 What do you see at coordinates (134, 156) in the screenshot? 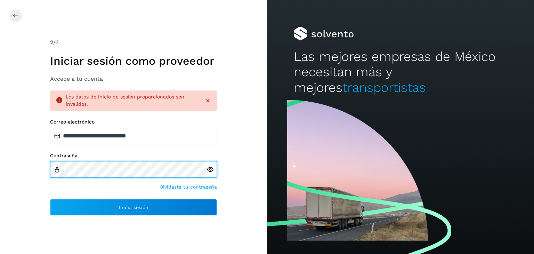
I see `label: Contraseña` at bounding box center [134, 156].